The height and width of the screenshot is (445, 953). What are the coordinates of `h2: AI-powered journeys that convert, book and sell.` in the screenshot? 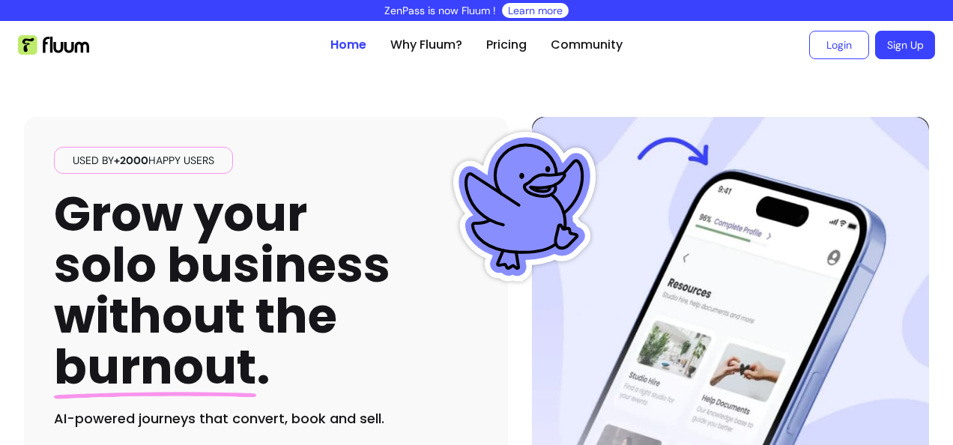 It's located at (266, 419).